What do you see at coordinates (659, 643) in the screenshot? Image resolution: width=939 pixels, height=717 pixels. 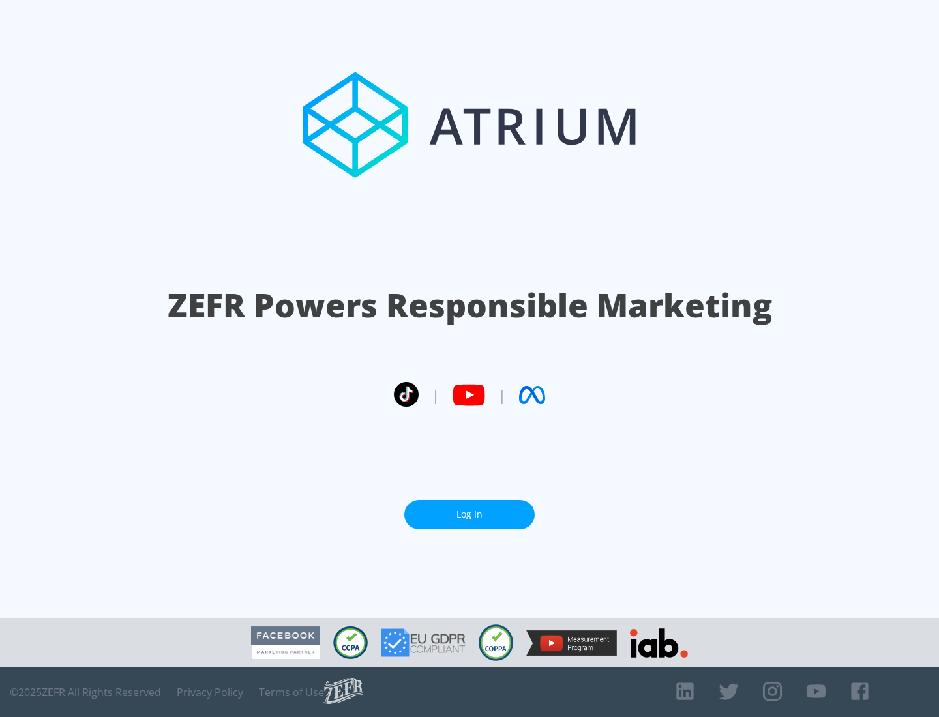 I see `img: IAB` at bounding box center [659, 643].